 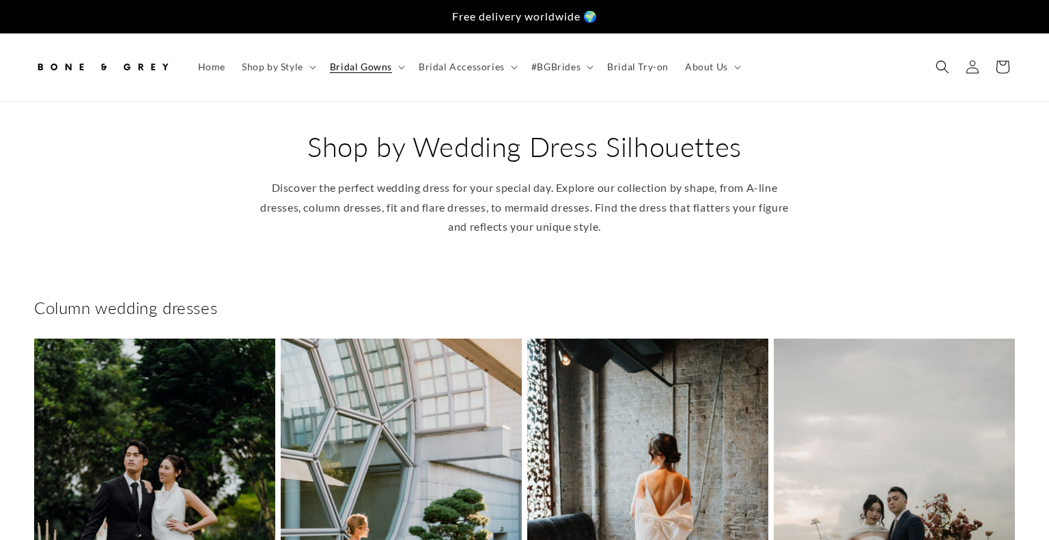 What do you see at coordinates (361, 67) in the screenshot?
I see `span: Bridal Gowns` at bounding box center [361, 67].